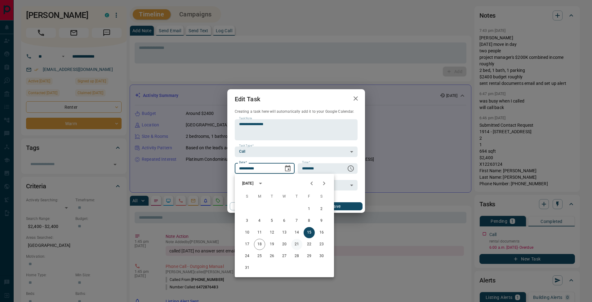  Describe the element at coordinates (272, 221) in the screenshot. I see `button: 5` at that location.